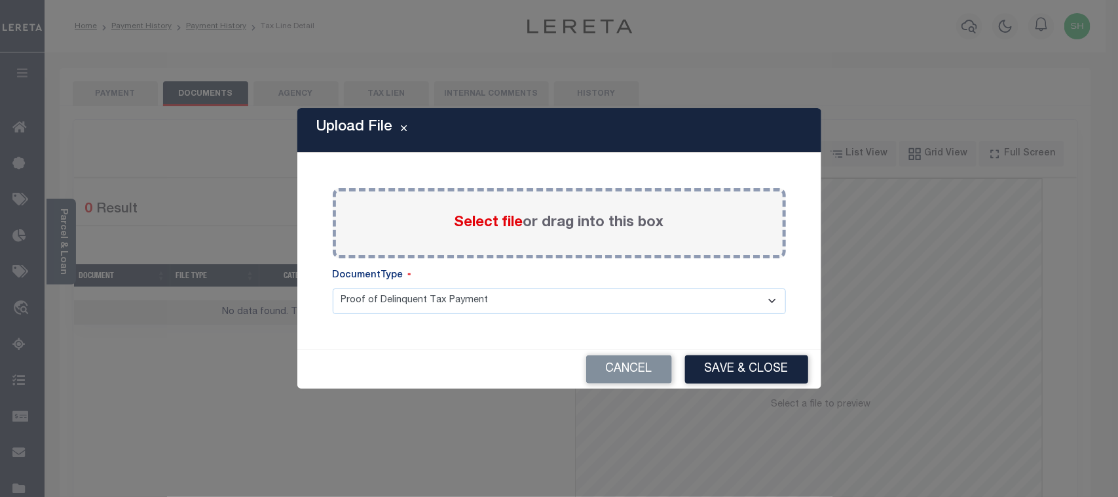 This screenshot has height=497, width=1118. I want to click on button: Save & Close, so click(747, 369).